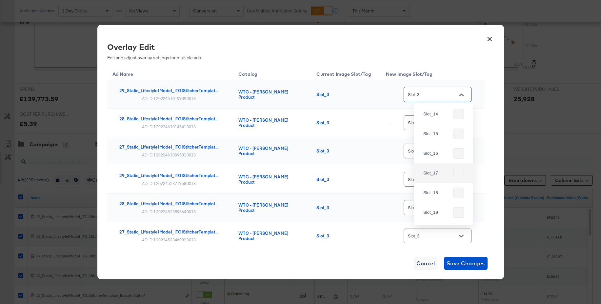 The width and height of the screenshot is (601, 304). What do you see at coordinates (437, 114) in the screenshot?
I see `div: Slot_14` at bounding box center [437, 114].